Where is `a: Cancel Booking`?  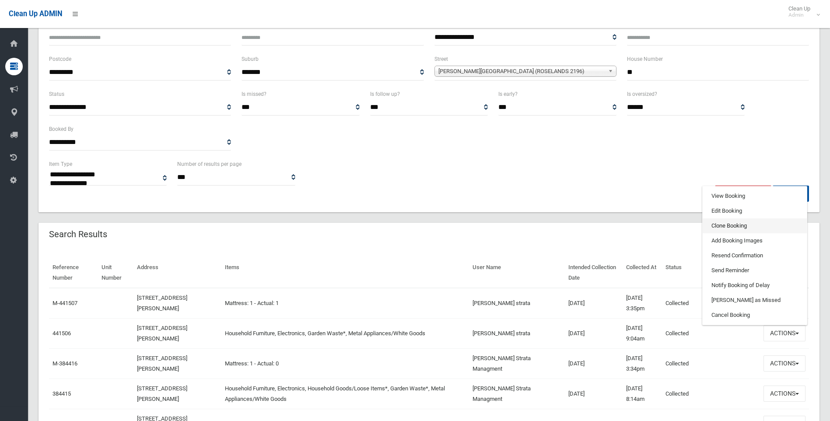
a: Cancel Booking is located at coordinates (755, 315).